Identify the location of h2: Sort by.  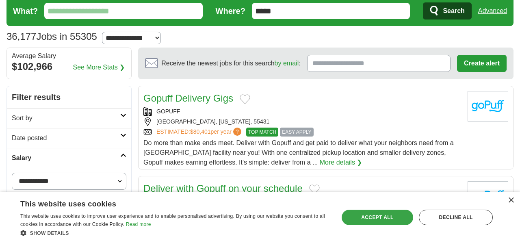
(66, 118).